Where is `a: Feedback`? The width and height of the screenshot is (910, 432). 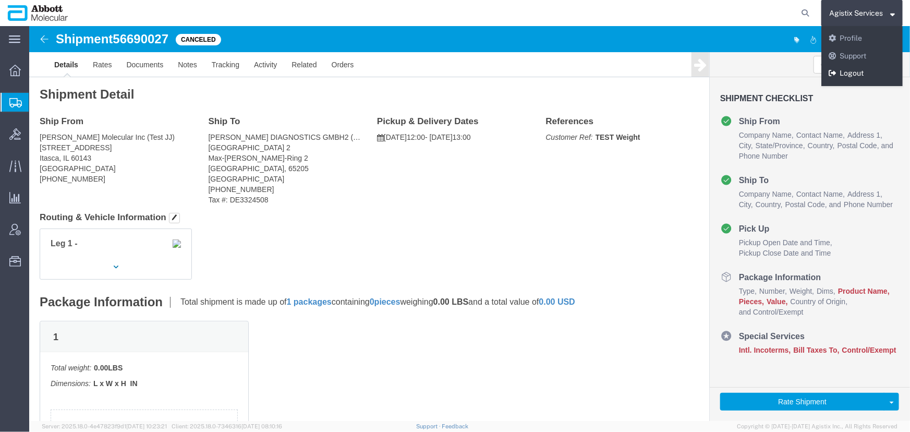 a: Feedback is located at coordinates (455, 426).